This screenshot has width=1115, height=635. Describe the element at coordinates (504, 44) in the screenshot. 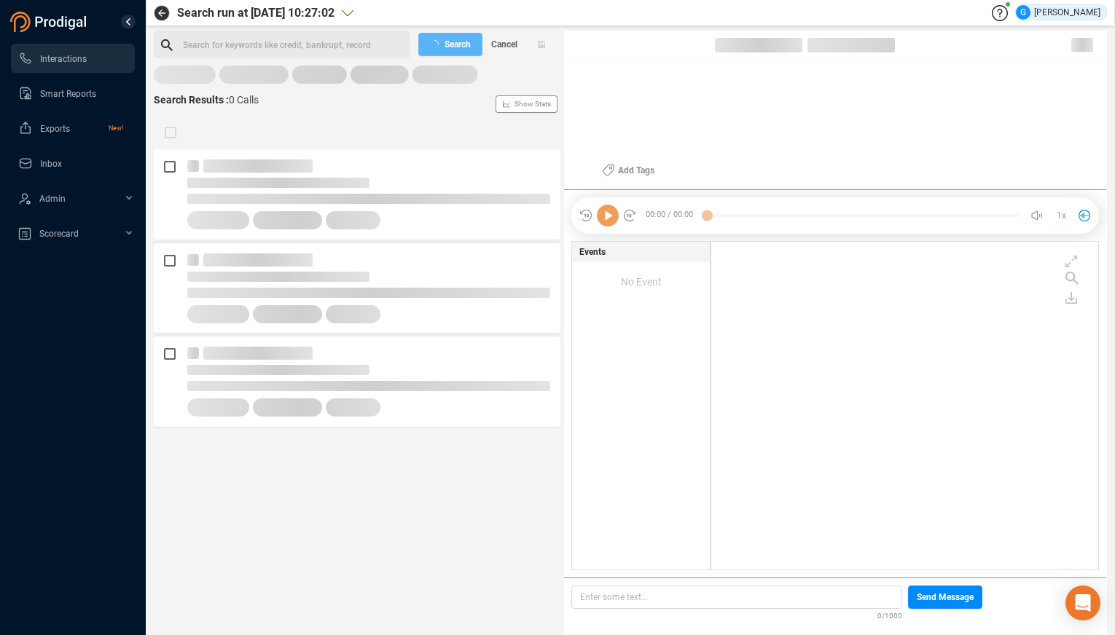

I see `span: Cancel` at that location.